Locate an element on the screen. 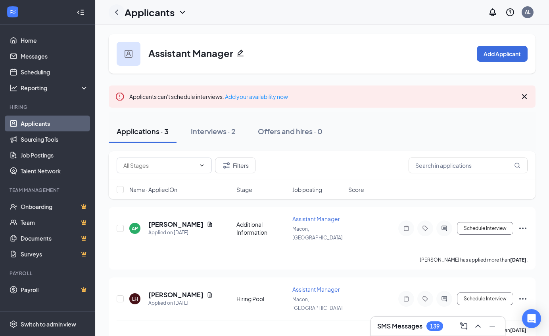  a: TeamCrown is located at coordinates (54, 223).